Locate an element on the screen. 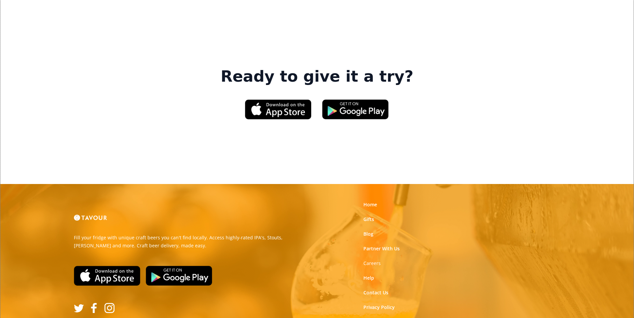 Image resolution: width=634 pixels, height=318 pixels. a: Home is located at coordinates (370, 204).